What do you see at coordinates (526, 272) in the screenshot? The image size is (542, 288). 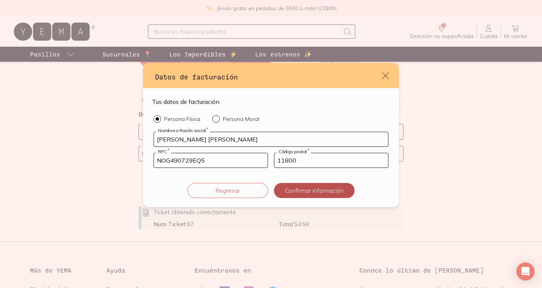 I see `div: Open Intercom Messenger` at bounding box center [526, 272].